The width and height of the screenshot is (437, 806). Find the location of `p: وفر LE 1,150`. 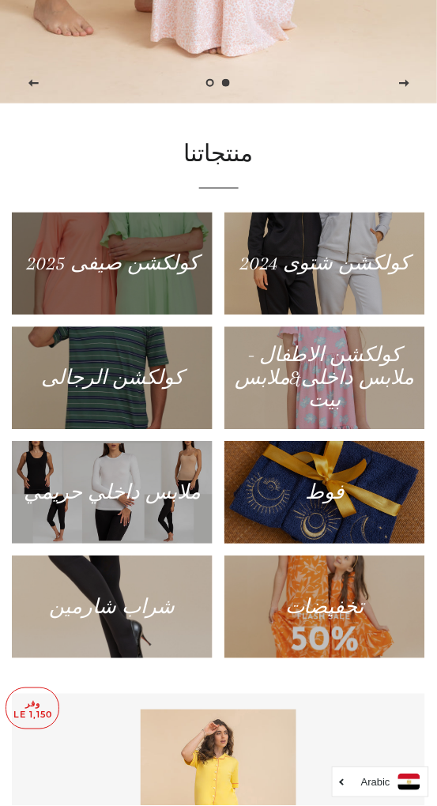

p: وفر LE 1,150 is located at coordinates (32, 709).